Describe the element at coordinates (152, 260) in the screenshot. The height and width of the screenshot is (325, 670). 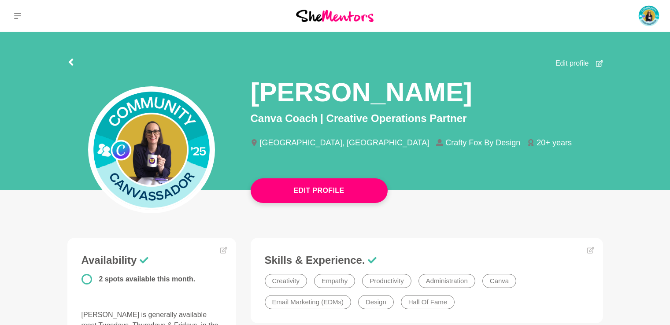
I see `h3: Availability` at that location.